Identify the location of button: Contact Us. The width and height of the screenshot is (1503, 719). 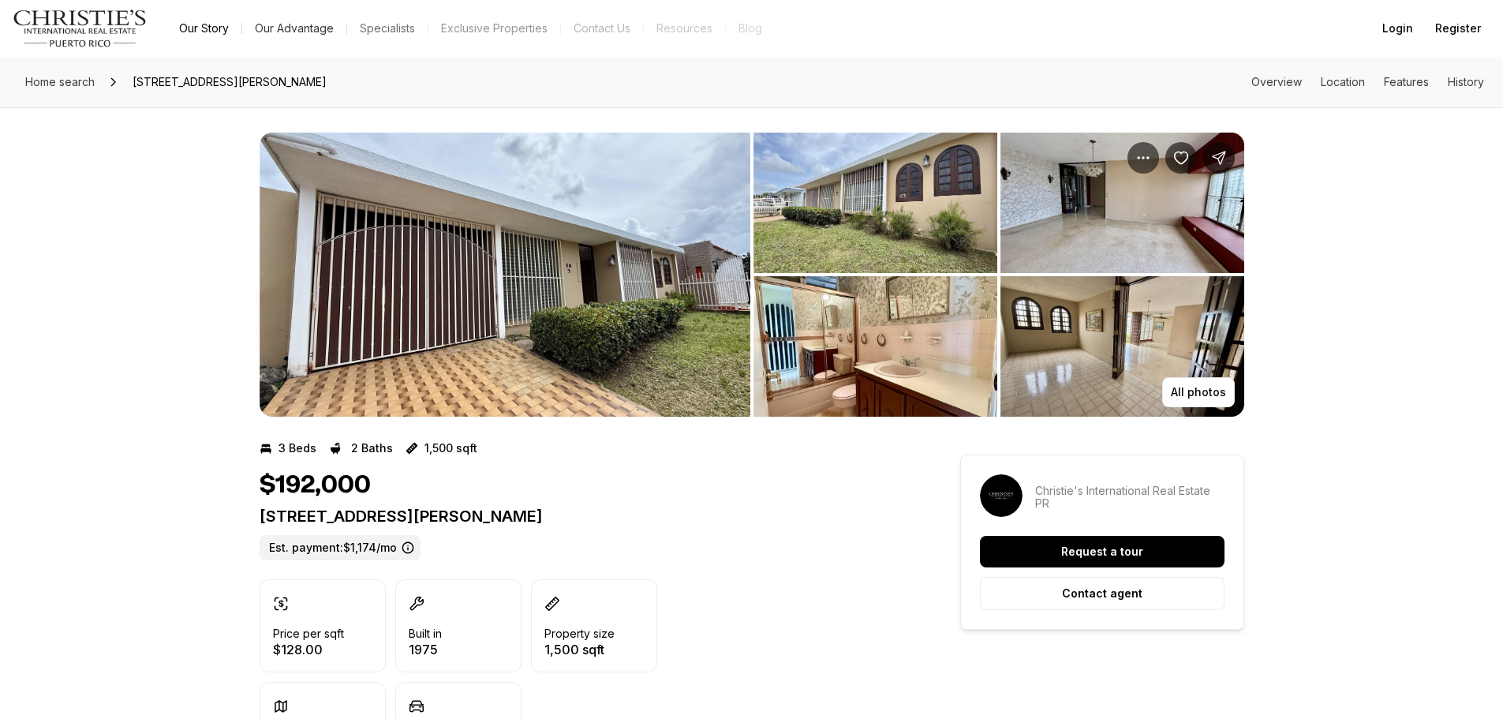
(602, 28).